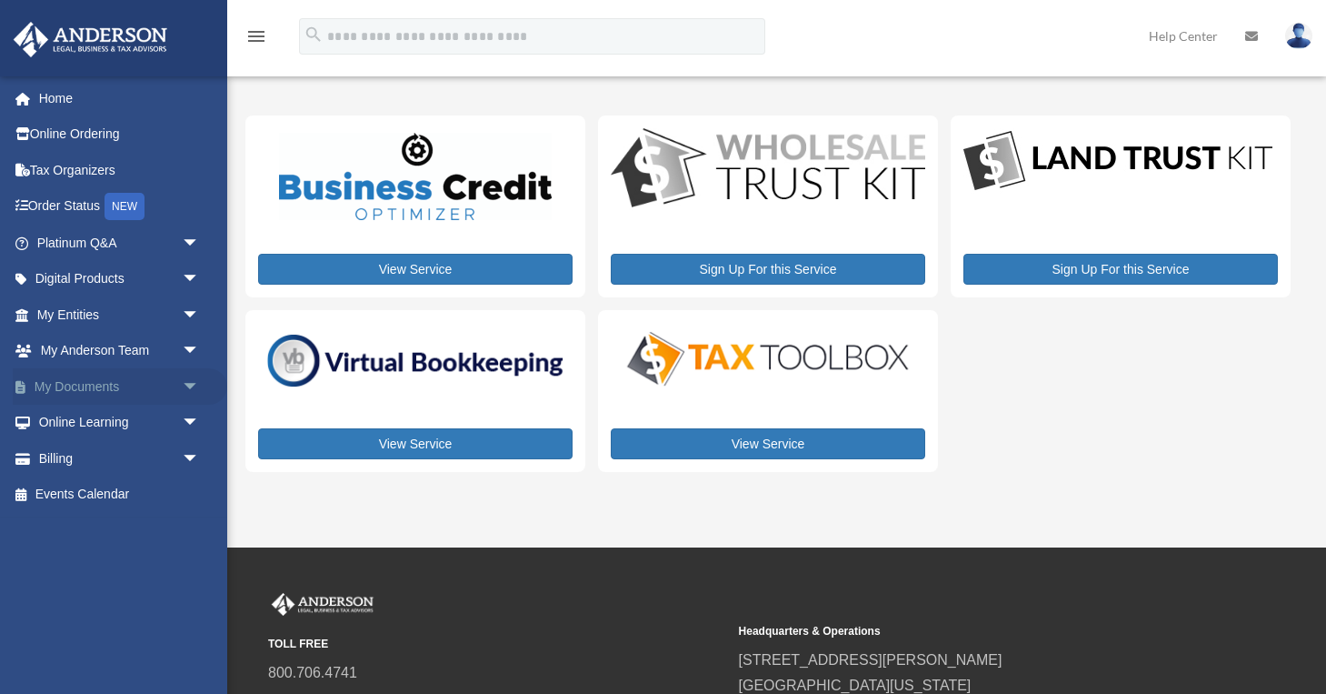 Image resolution: width=1326 pixels, height=694 pixels. I want to click on div: NEW, so click(125, 206).